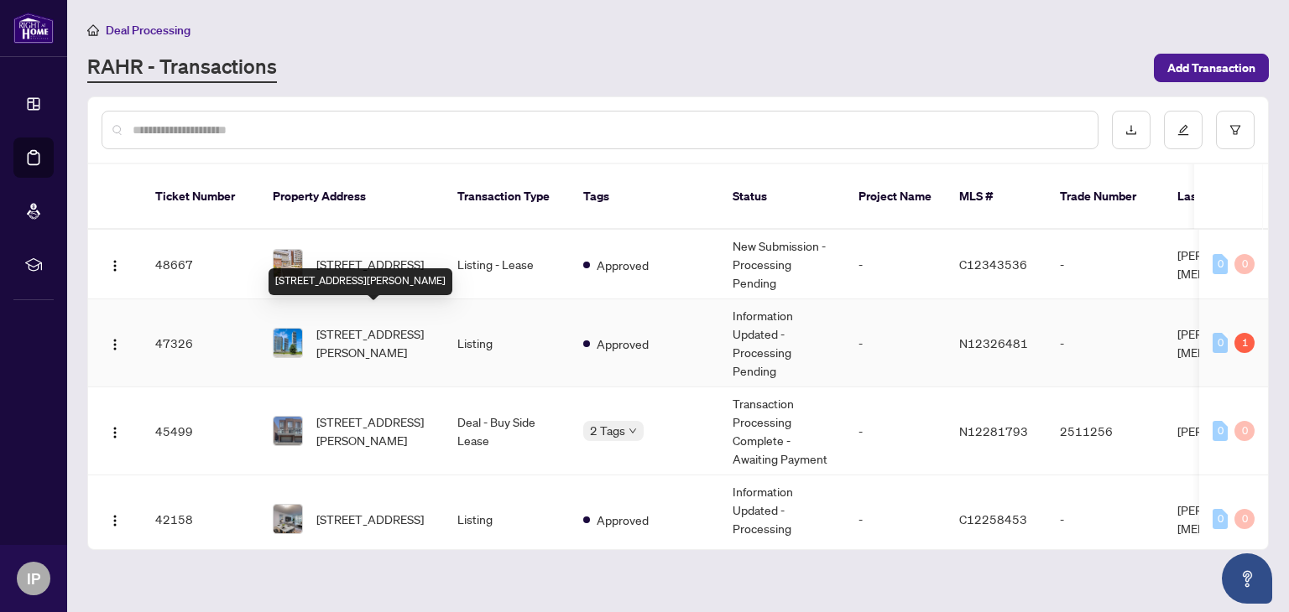  I want to click on td: Deal - Buy Side Lease, so click(507, 431).